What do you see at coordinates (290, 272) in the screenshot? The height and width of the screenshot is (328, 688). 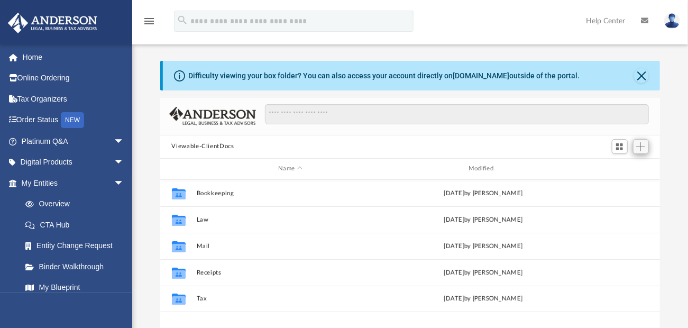 I see `button: Receipts` at bounding box center [290, 272].